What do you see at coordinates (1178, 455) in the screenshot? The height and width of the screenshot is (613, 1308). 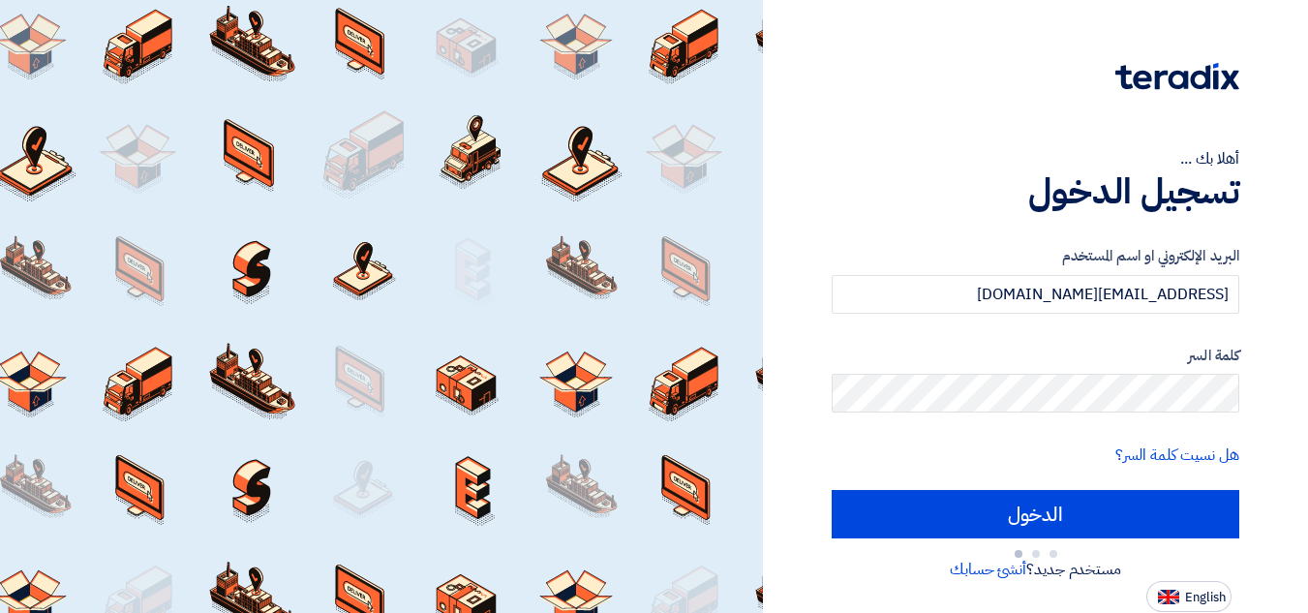 I see `a: هل نسيت كلمة السر؟` at bounding box center [1178, 455].